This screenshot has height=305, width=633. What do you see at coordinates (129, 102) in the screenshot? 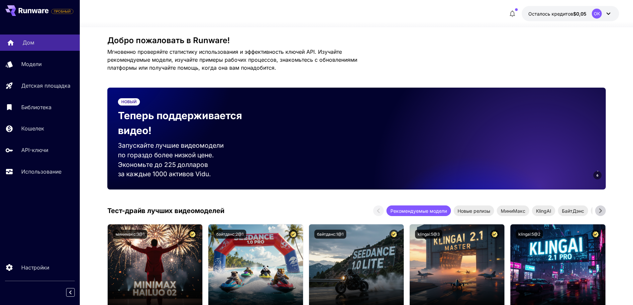
I see `font: НОВЫЙ` at bounding box center [129, 102].